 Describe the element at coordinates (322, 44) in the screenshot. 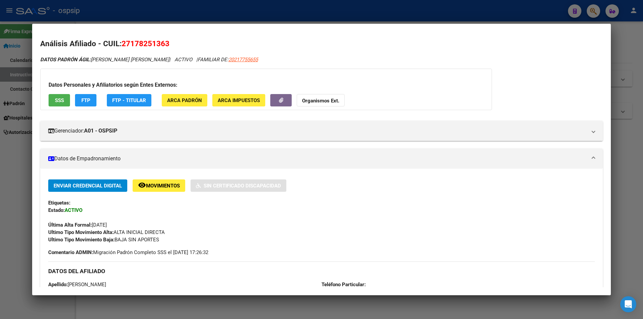

I see `h2: Análisis Afiliado - CUIL:` at that location.